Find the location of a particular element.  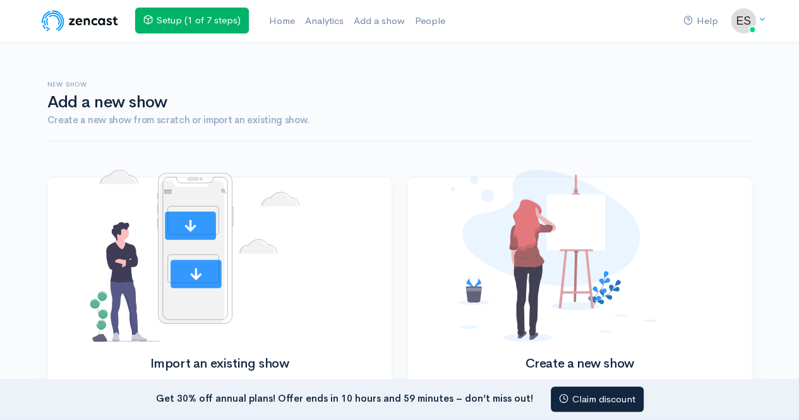

a: Home is located at coordinates (282, 21).